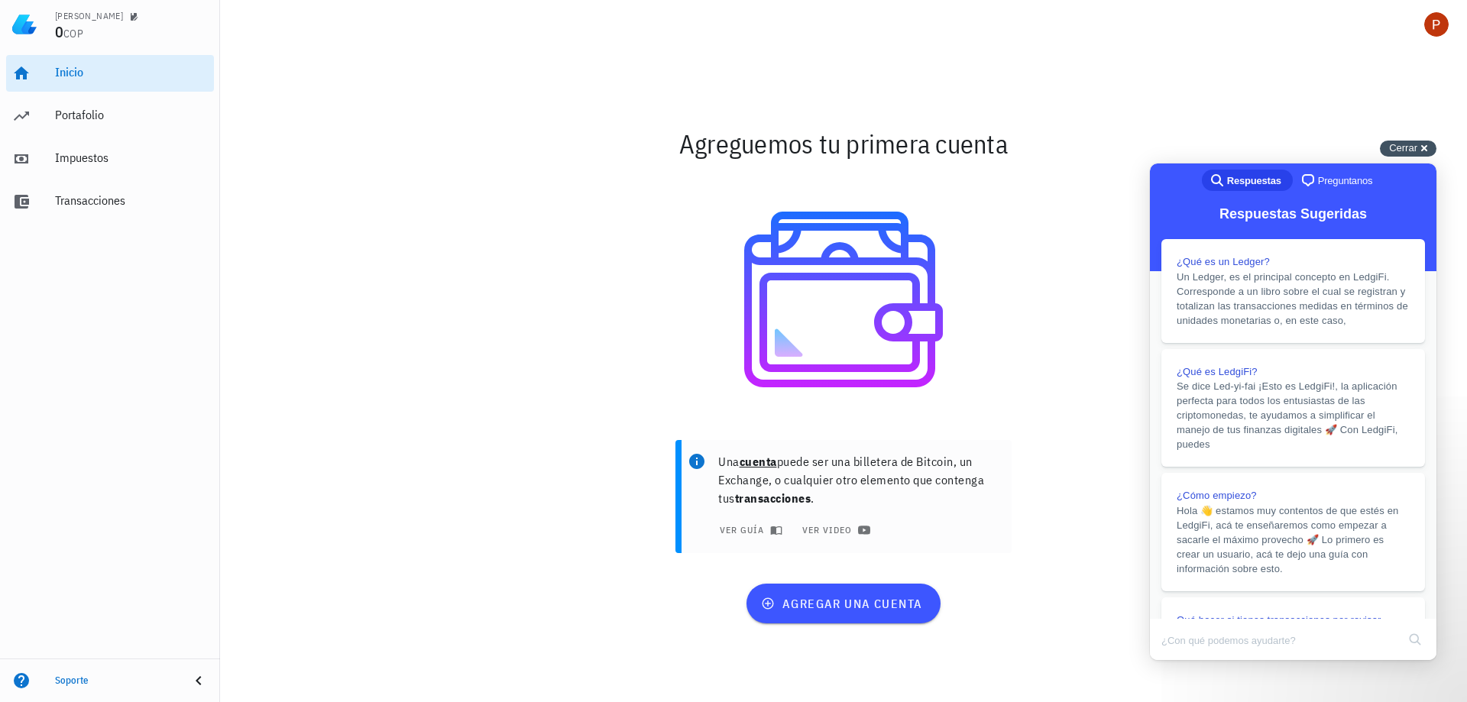 The image size is (1467, 702). I want to click on a: Impuestos, so click(110, 159).